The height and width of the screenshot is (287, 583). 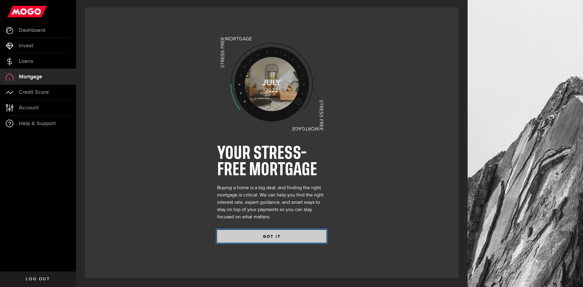 I want to click on span: Log out, so click(x=38, y=279).